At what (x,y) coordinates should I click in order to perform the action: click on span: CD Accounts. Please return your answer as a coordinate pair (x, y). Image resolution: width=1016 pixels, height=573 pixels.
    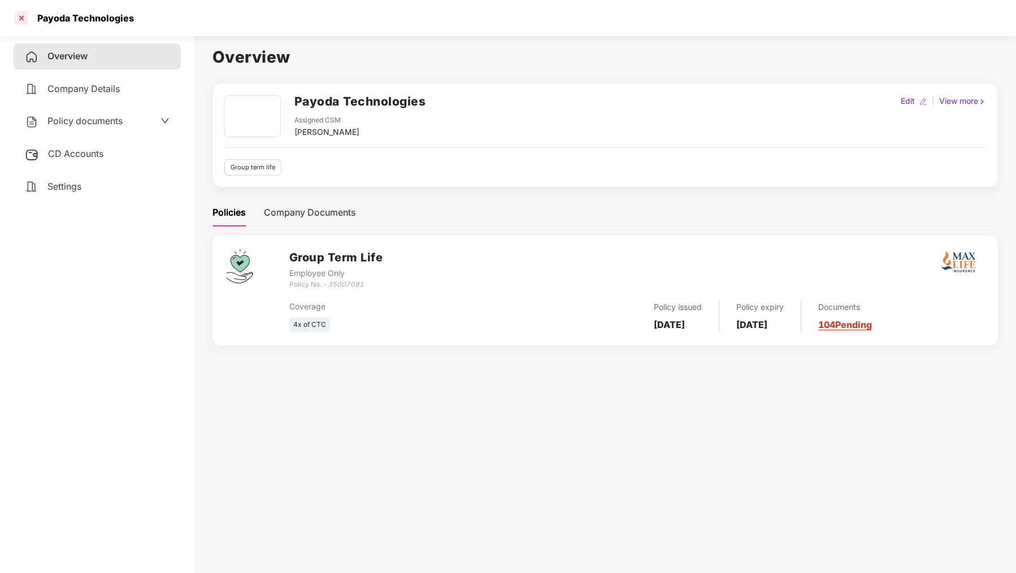
    Looking at the image, I should click on (76, 154).